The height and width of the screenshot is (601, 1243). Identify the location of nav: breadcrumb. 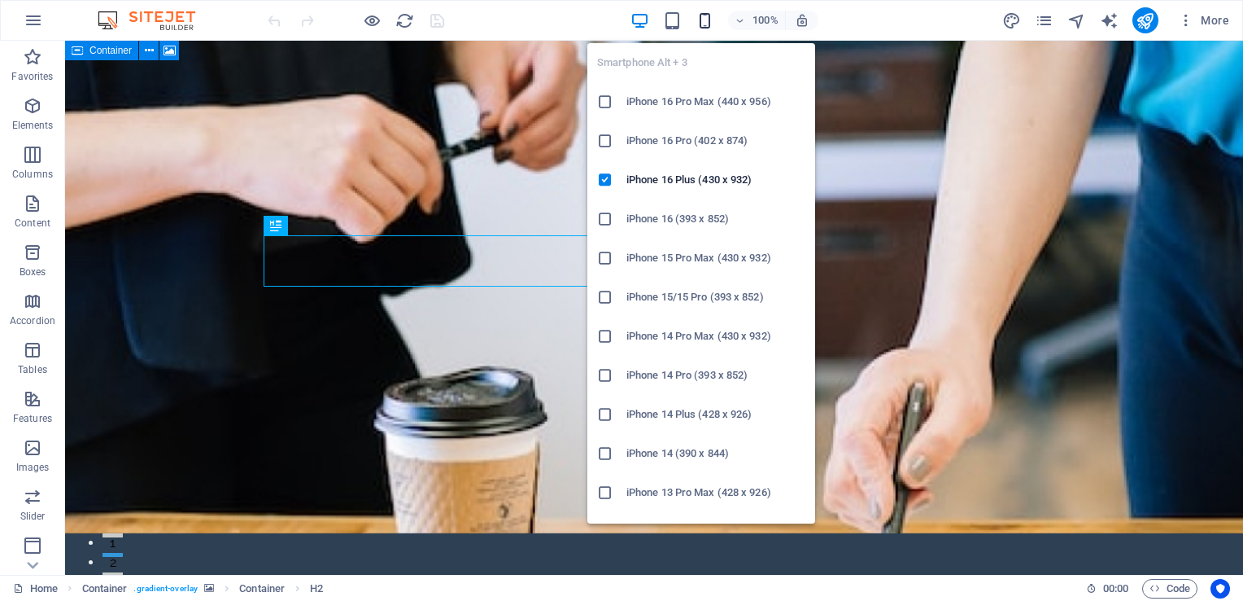
(203, 588).